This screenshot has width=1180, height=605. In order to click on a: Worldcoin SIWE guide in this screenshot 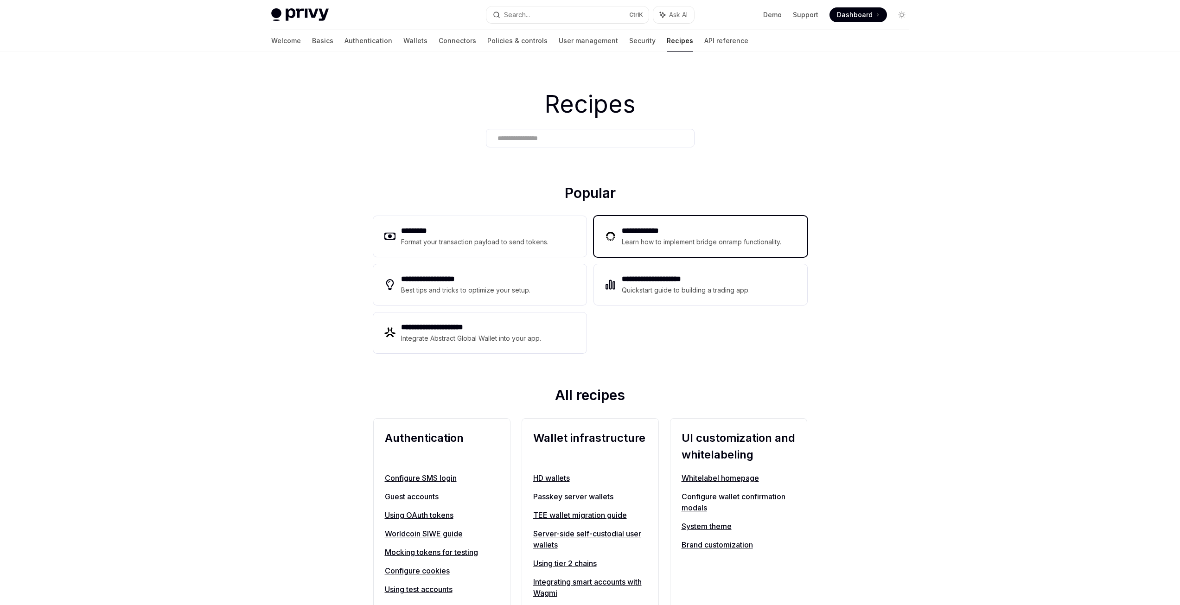, I will do `click(442, 533)`.